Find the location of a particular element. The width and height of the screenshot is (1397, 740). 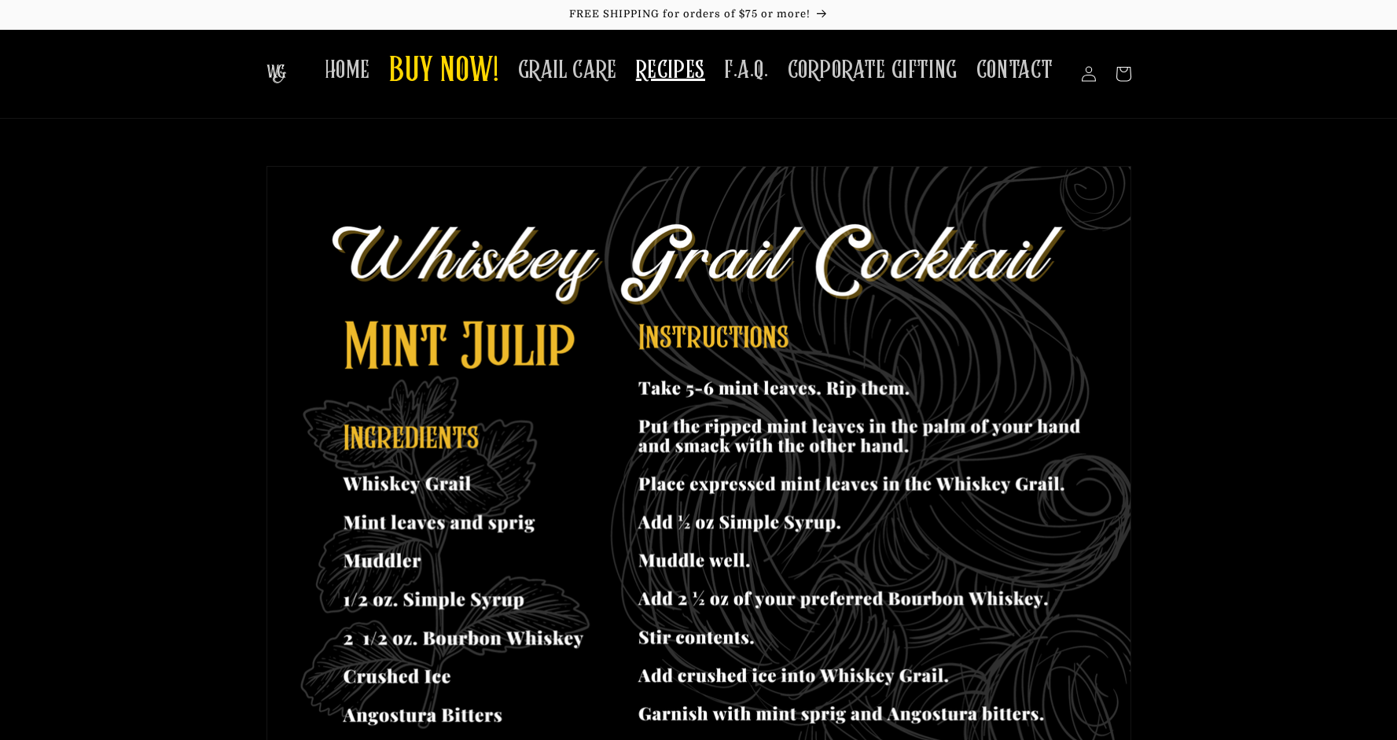

span: RECIPES is located at coordinates (671, 70).